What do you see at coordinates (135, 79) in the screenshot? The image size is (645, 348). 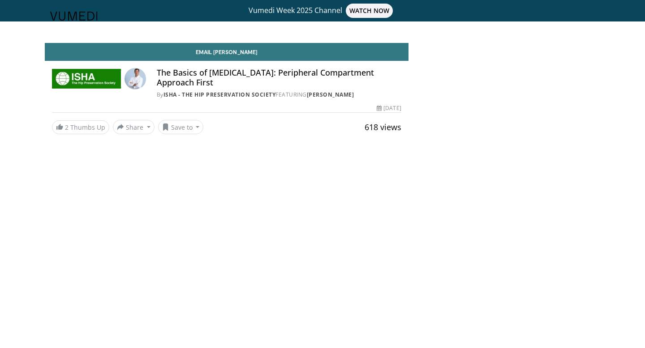 I see `img: Avatar` at bounding box center [135, 79].